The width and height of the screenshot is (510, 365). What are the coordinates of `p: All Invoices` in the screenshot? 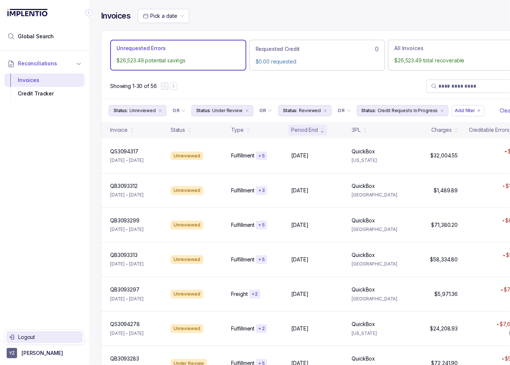 It's located at (409, 48).